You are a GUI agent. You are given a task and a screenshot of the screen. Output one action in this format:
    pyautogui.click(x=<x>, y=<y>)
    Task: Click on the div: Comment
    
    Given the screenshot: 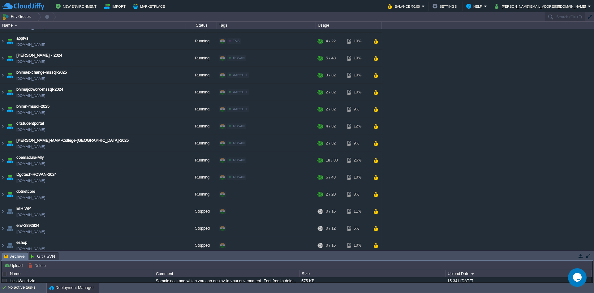 What is the action you would take?
    pyautogui.click(x=227, y=273)
    